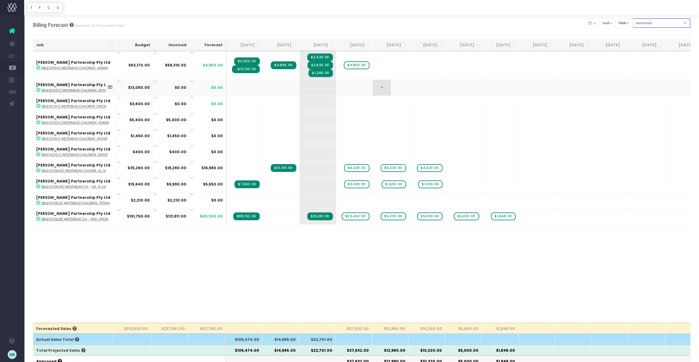  What do you see at coordinates (50, 25) in the screenshot?
I see `span: Billing Forecast` at bounding box center [50, 25].